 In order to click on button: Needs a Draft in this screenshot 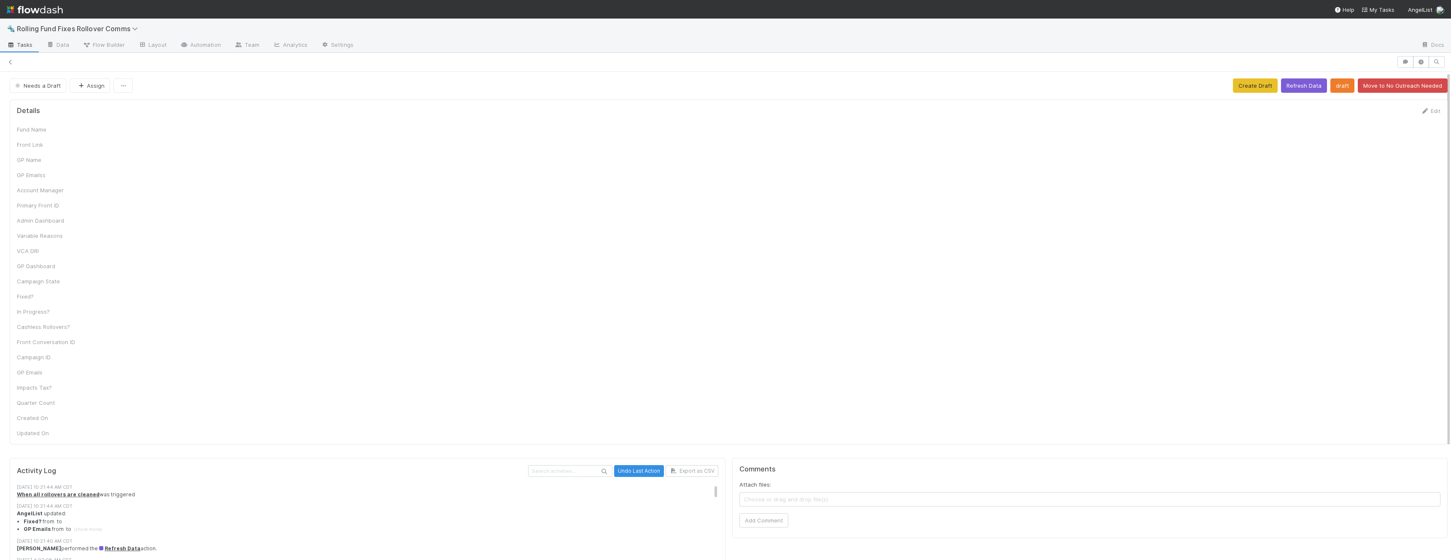, I will do `click(38, 86)`.